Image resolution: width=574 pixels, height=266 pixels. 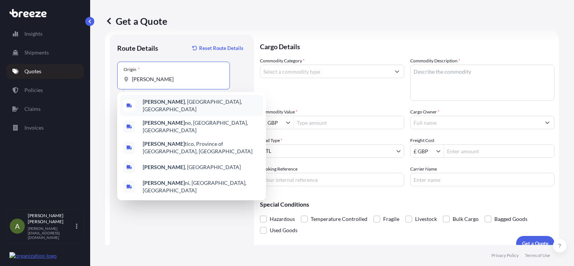 I want to click on p: Terms of Use, so click(x=537, y=255).